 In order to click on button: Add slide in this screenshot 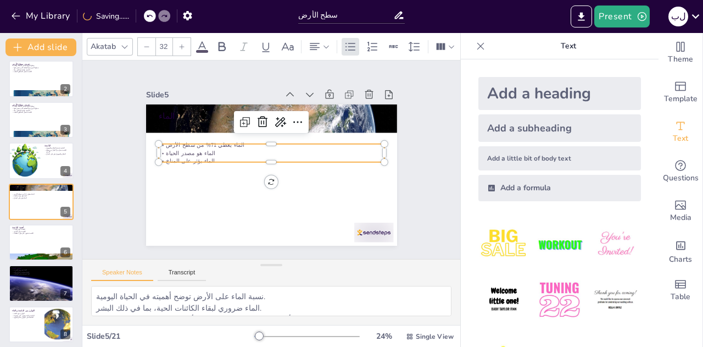, I will do `click(41, 47)`.